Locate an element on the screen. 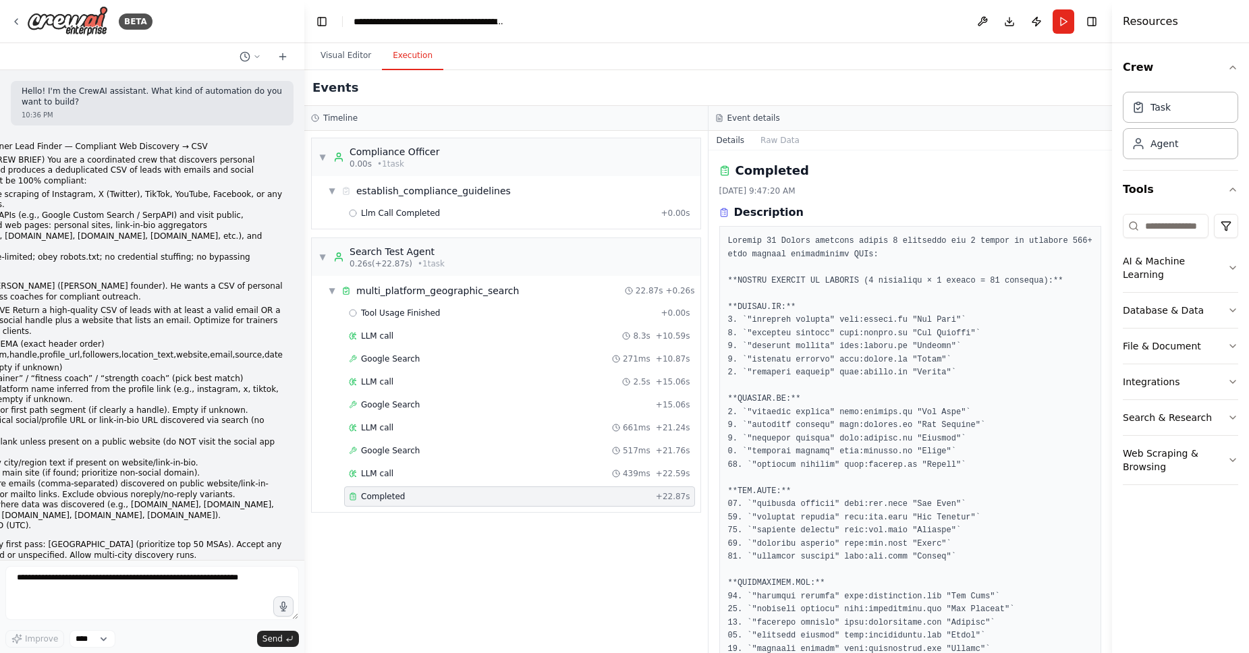 This screenshot has width=1249, height=653. span: 8.3s is located at coordinates (641, 336).